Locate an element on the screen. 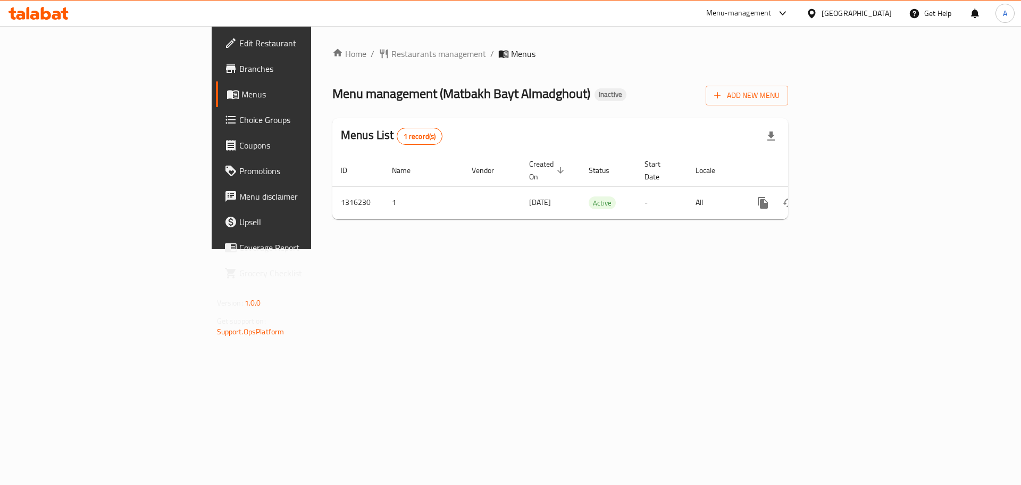  span: Menu management ( Matbakh Bayt Almadghout ) is located at coordinates (461, 93).